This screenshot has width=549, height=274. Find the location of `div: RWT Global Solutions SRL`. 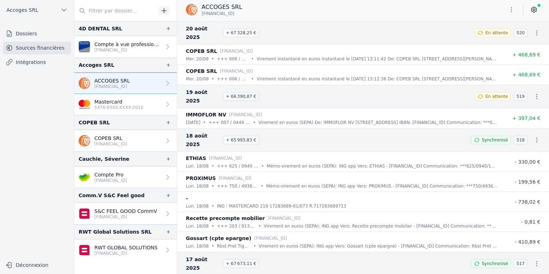

div: RWT Global Solutions SRL is located at coordinates (115, 232).